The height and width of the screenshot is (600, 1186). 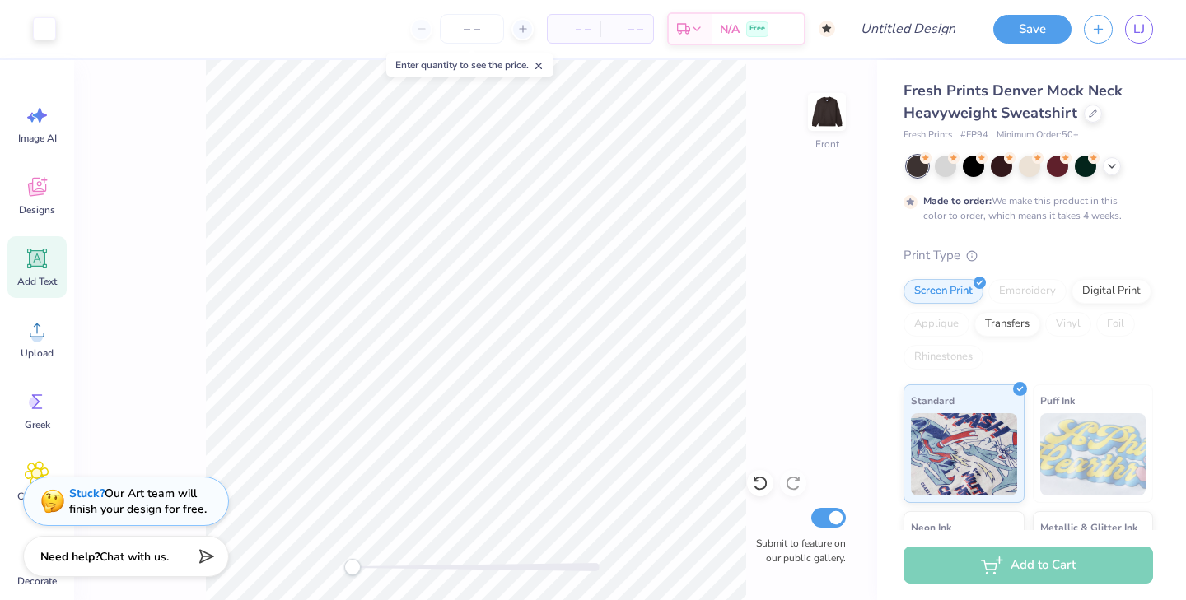 What do you see at coordinates (352, 567) in the screenshot?
I see `div: Accessibility label` at bounding box center [352, 567].